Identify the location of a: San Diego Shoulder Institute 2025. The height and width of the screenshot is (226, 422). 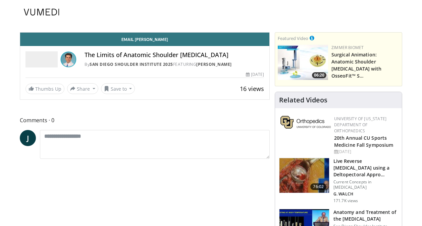
(131, 64).